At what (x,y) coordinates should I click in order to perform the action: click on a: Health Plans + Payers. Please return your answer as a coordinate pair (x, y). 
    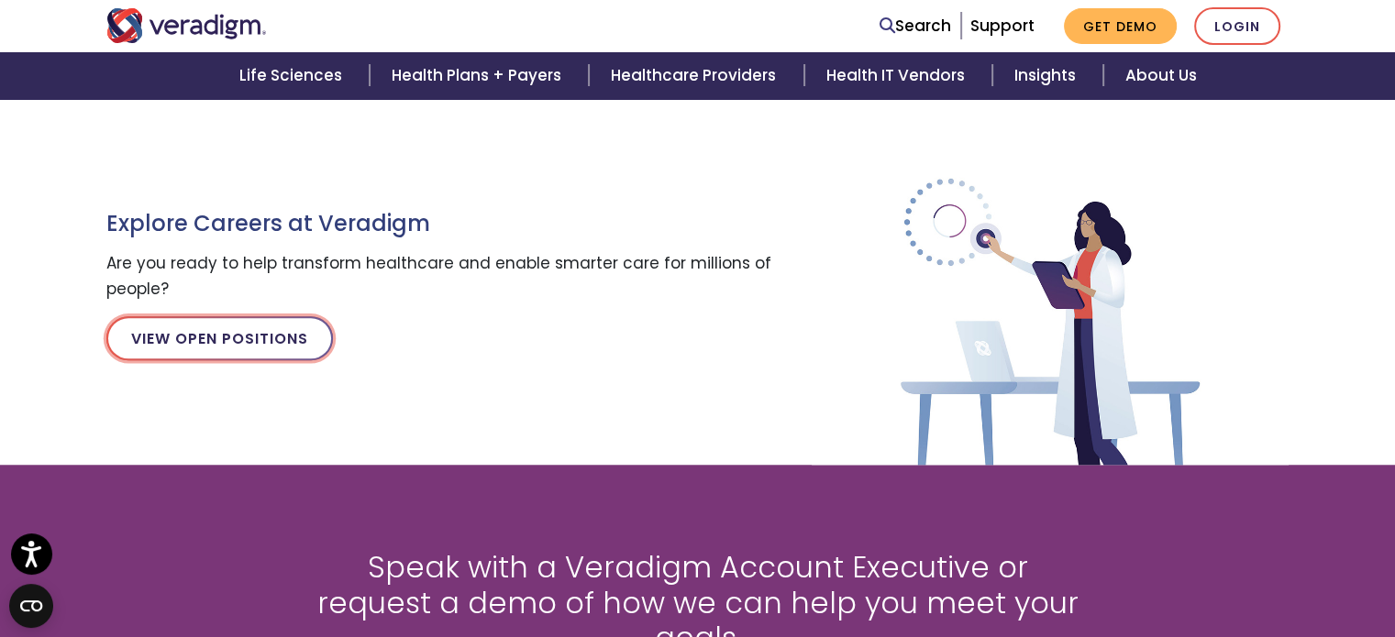
    Looking at the image, I should click on (479, 75).